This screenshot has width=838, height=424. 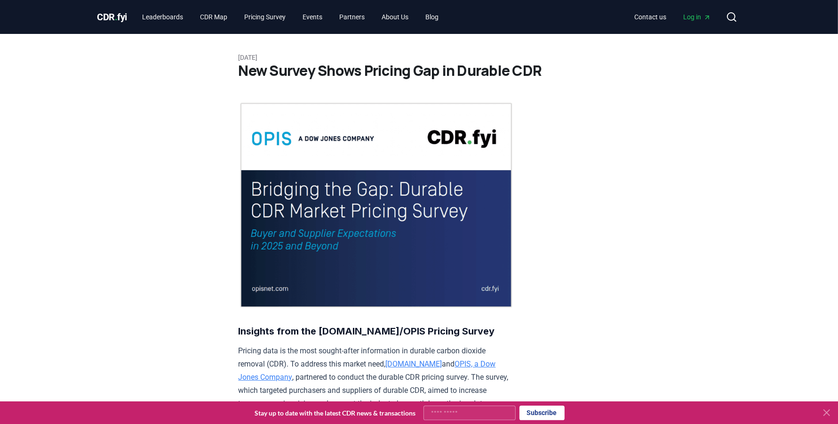 What do you see at coordinates (376, 384) in the screenshot?
I see `p: Pricing data is the most sought-after information in durable carbon dioxide removal (CDR). To add...` at bounding box center [376, 384].